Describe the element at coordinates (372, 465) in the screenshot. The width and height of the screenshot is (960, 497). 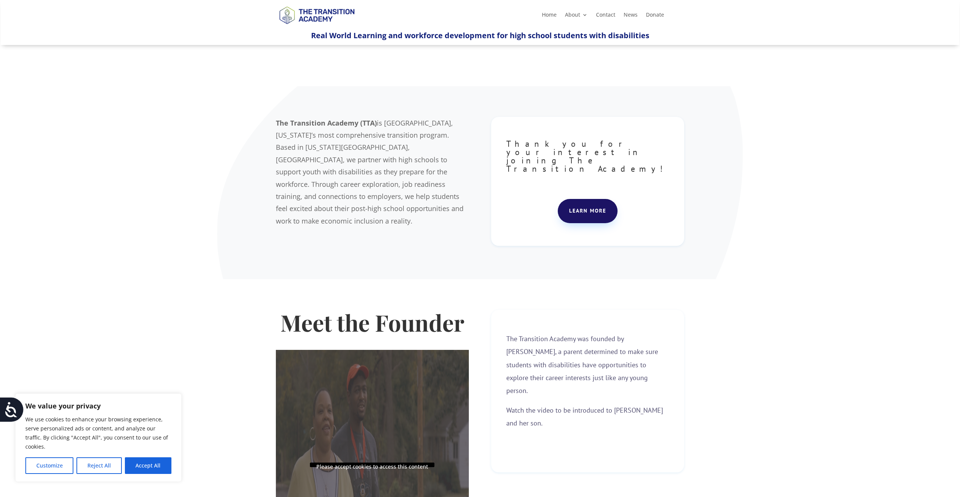
I see `p: Please accept cookies to access this content` at that location.